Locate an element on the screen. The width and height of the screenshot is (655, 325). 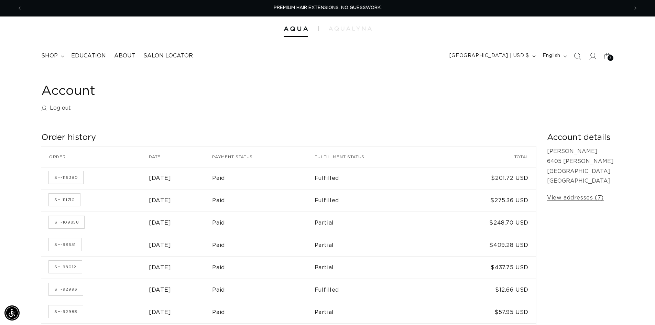
span: Salon Locator is located at coordinates (168, 56).